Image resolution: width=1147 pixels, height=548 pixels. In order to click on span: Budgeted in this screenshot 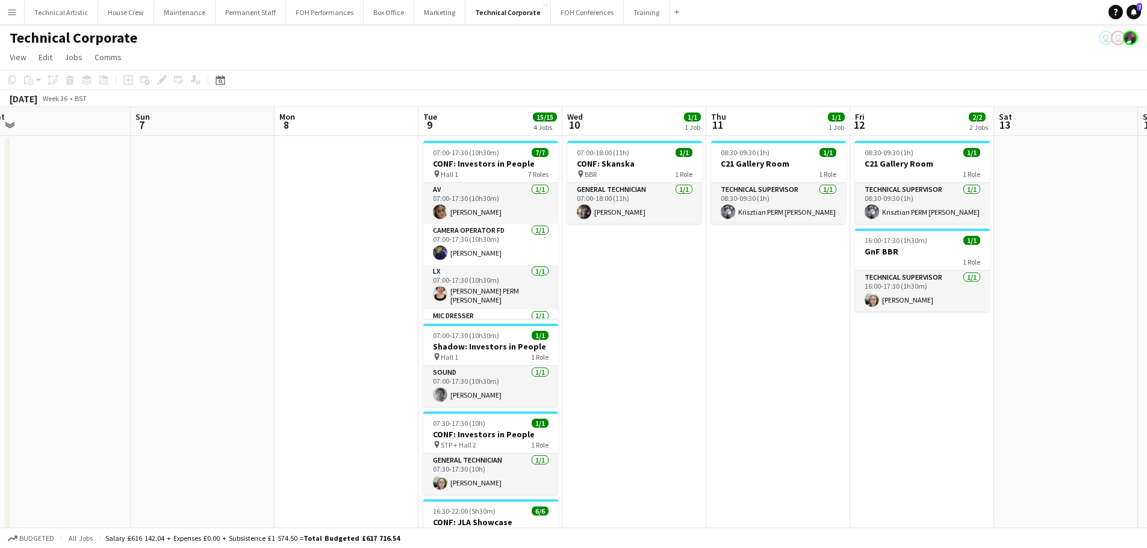, I will do `click(37, 539)`.